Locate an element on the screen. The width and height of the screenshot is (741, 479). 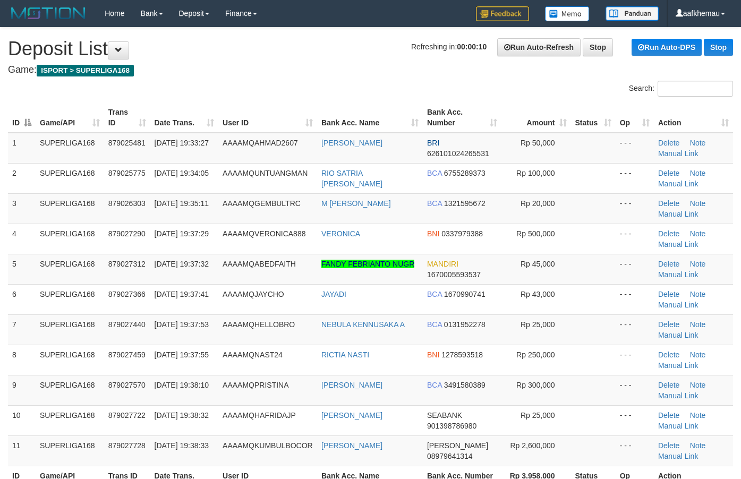
a: VERONICA is located at coordinates (341, 234).